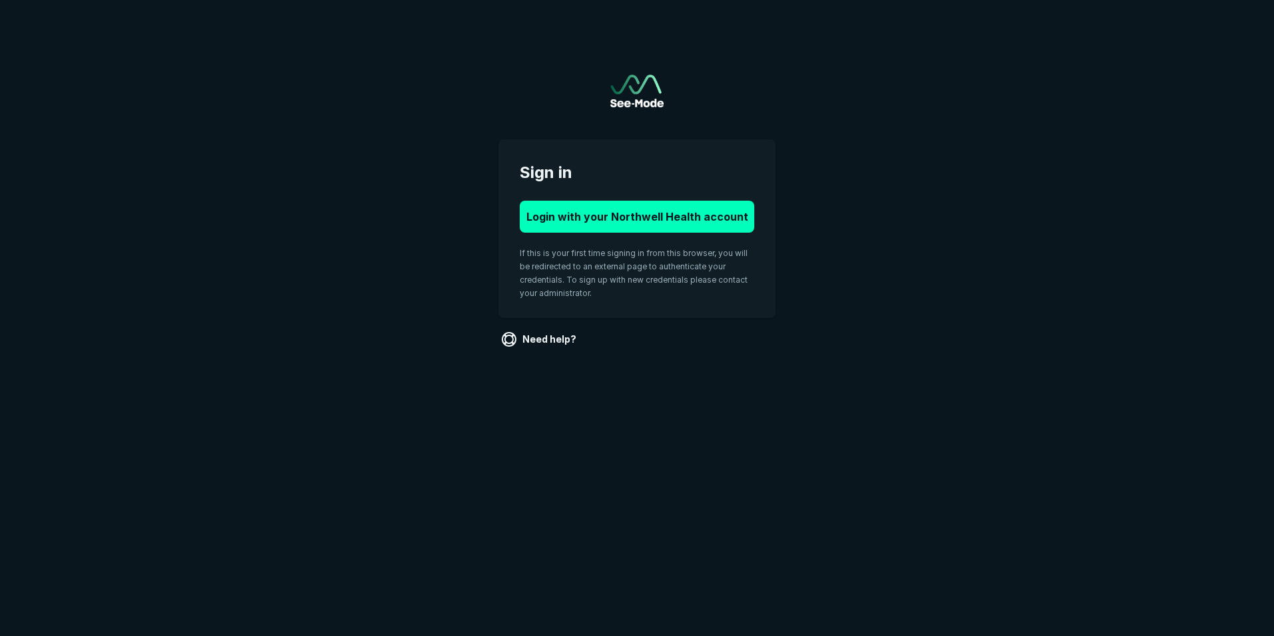  I want to click on span: If this is your first time signing in from this browser, you will be redirected to an external pa..., so click(634, 273).